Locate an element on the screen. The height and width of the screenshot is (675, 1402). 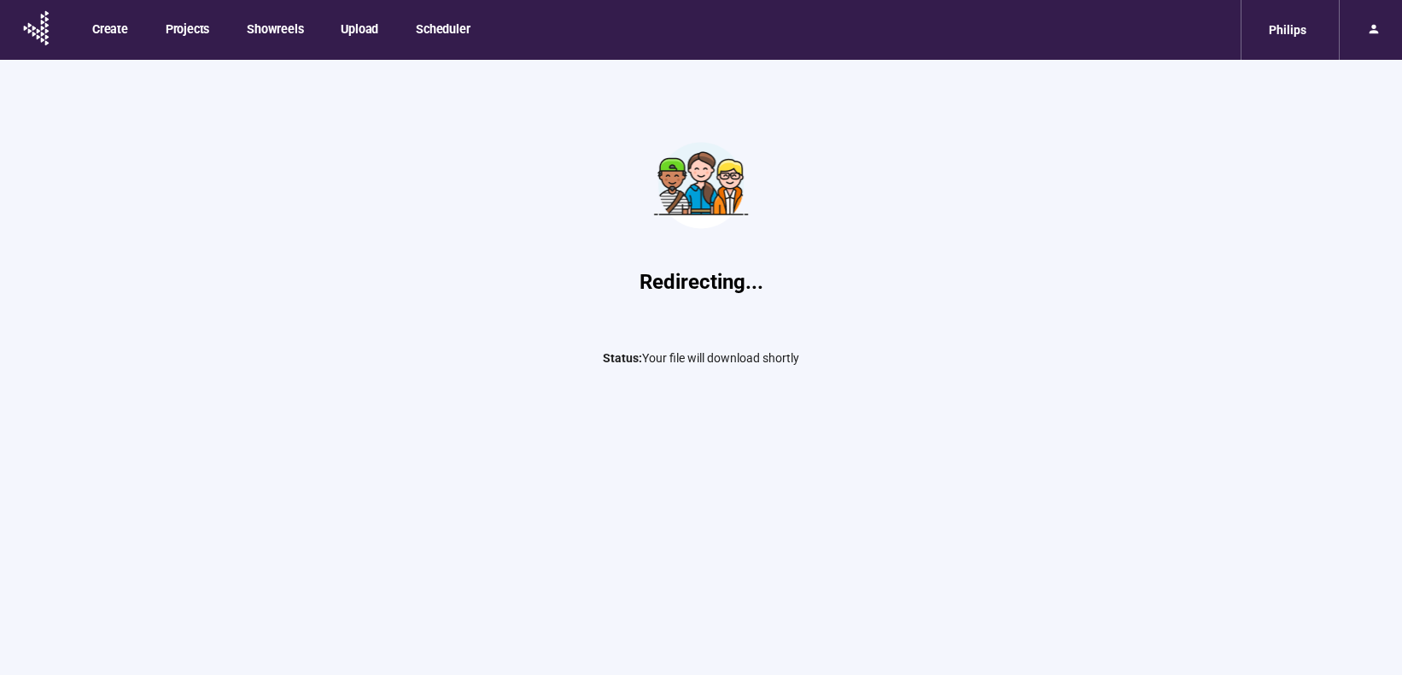
button: Create is located at coordinates (109, 28).